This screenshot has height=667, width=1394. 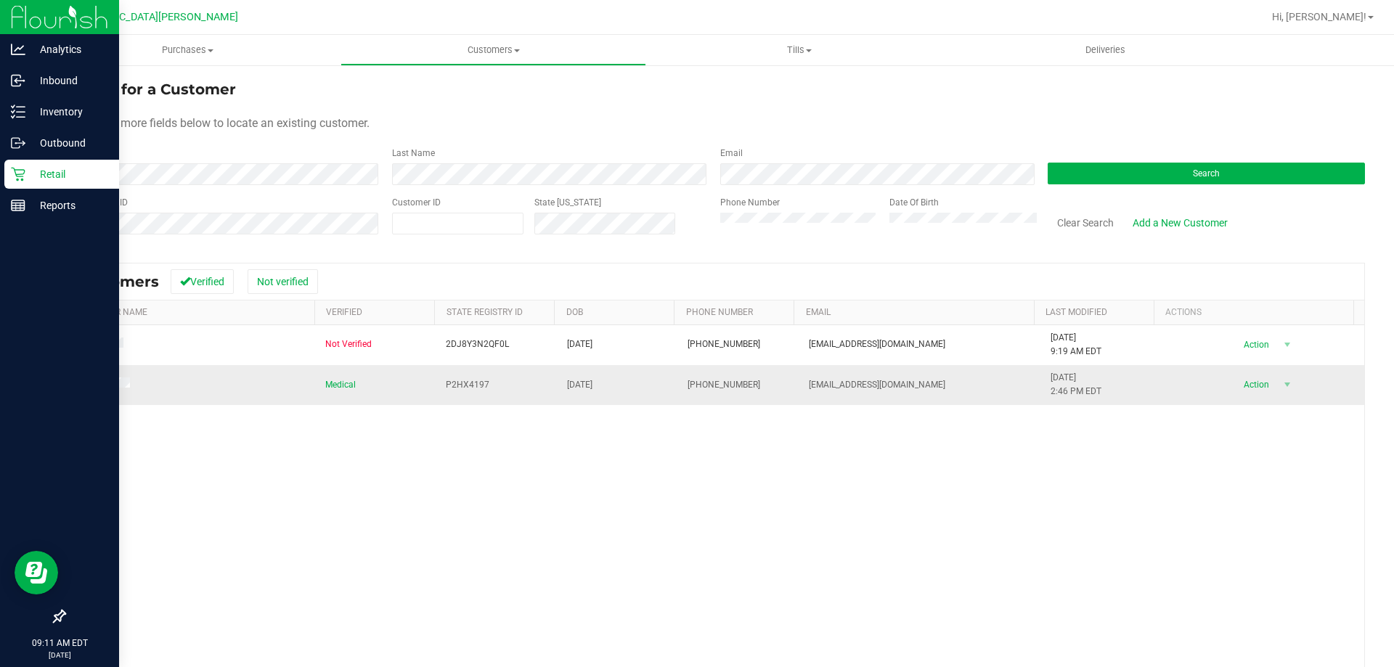 What do you see at coordinates (216, 123) in the screenshot?
I see `span: Use one or more fields below to locate an existing customer.` at bounding box center [216, 123].